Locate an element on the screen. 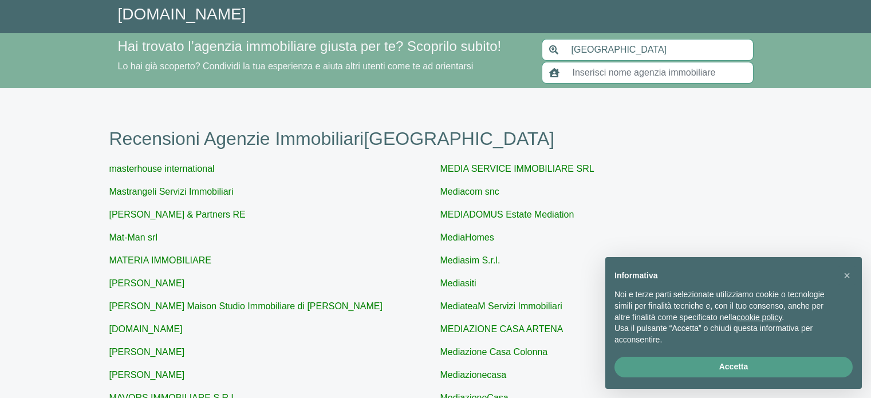 This screenshot has width=871, height=398. h2: Informativa is located at coordinates (725, 276).